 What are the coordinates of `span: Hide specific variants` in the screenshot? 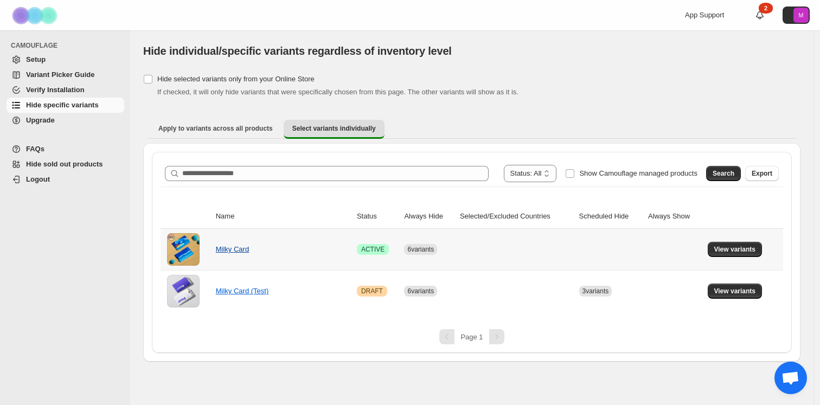 It's located at (62, 105).